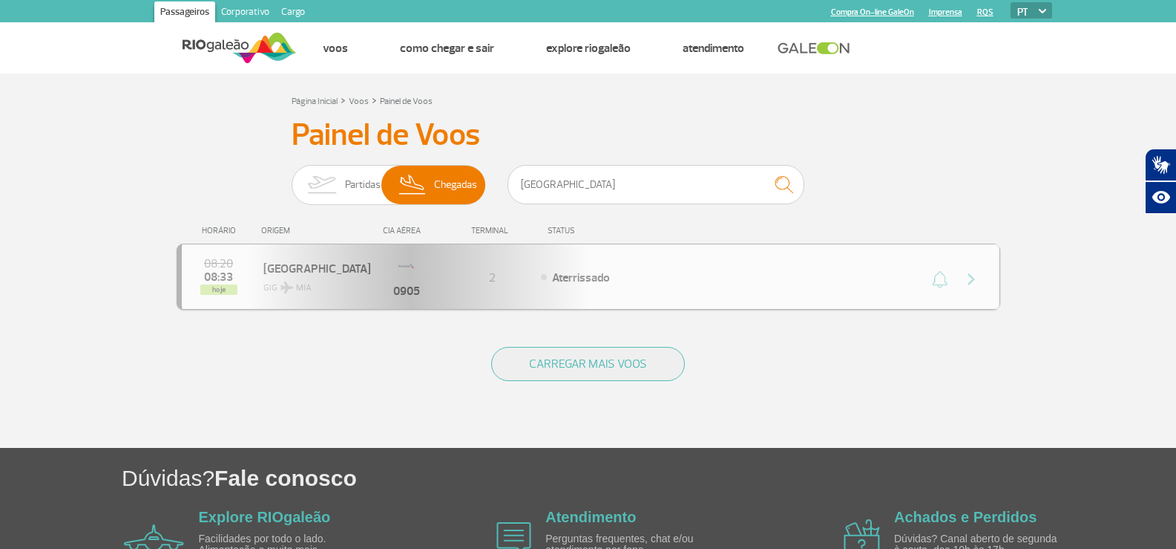 The width and height of the screenshot is (1176, 549). What do you see at coordinates (447, 48) in the screenshot?
I see `a: Como chegar e sair` at bounding box center [447, 48].